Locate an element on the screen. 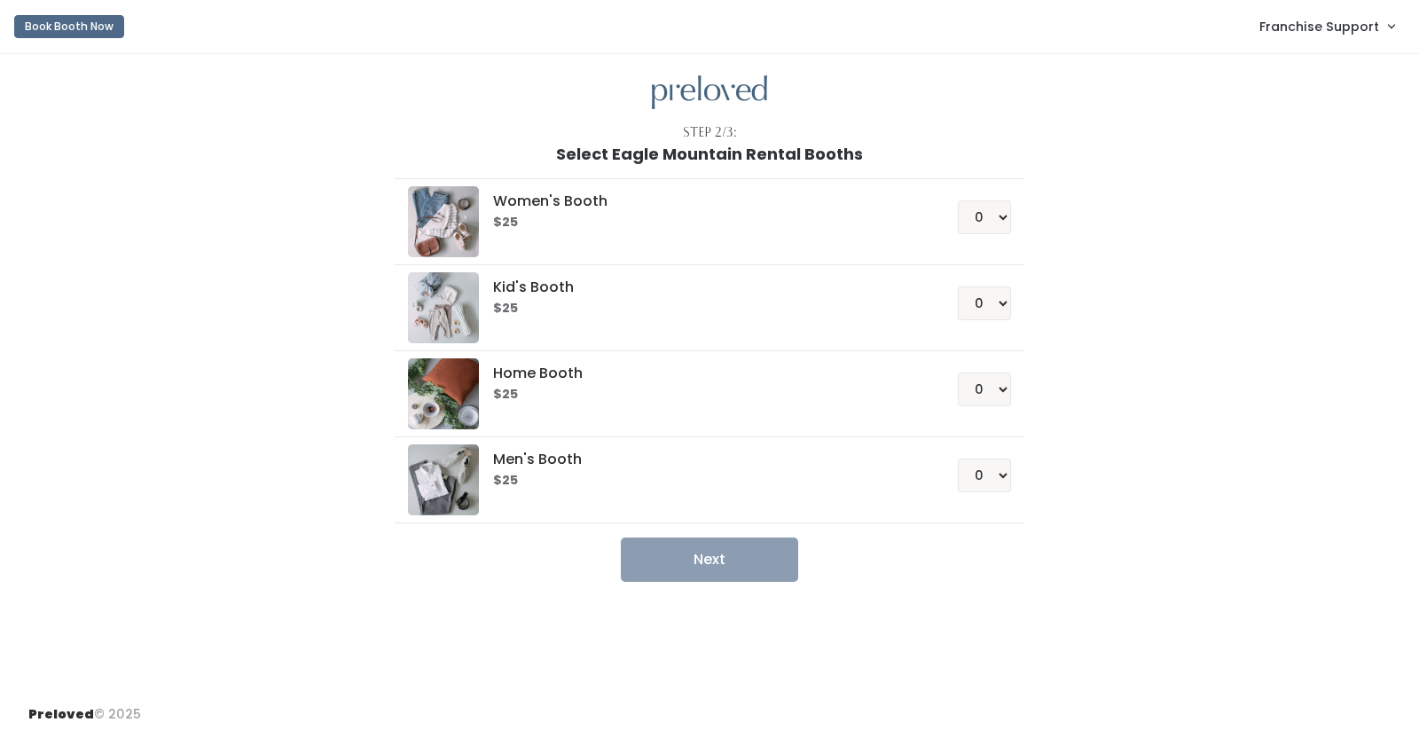 The height and width of the screenshot is (738, 1419). button: Book Booth Now is located at coordinates (69, 27).